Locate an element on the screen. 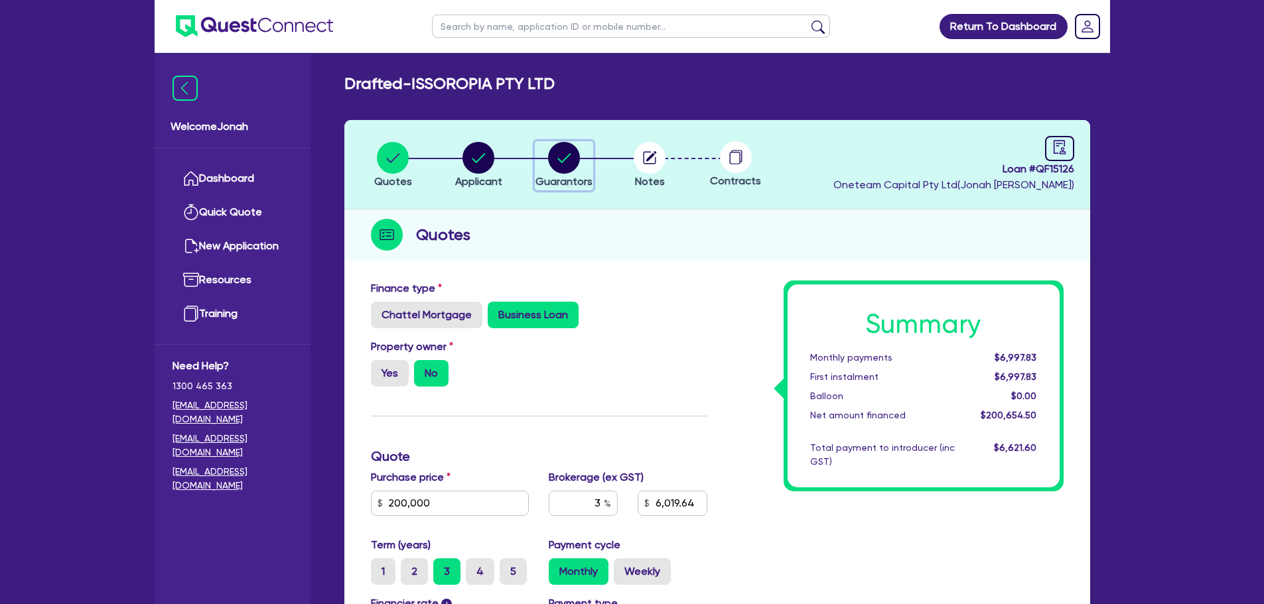 Image resolution: width=1264 pixels, height=604 pixels. button: Notes is located at coordinates (649, 166).